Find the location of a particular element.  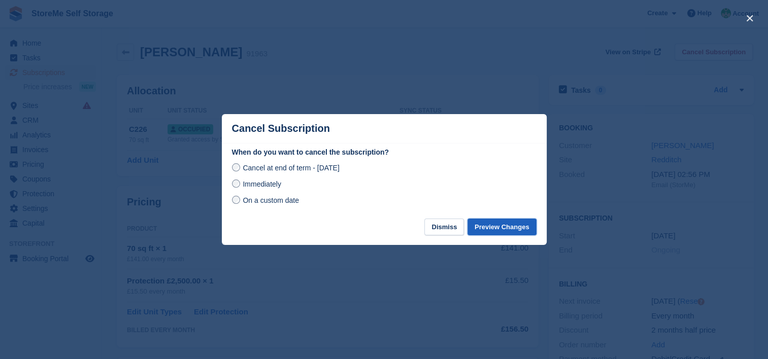

button: Preview Changes is located at coordinates (502, 227).